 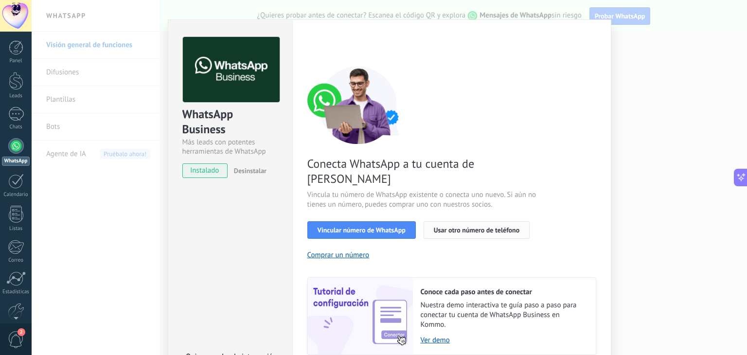 I want to click on span: Vincula tu número de WhatsApp existente o conecta uno nuevo. Si aún no tienes un número, puedes c..., so click(x=423, y=200).